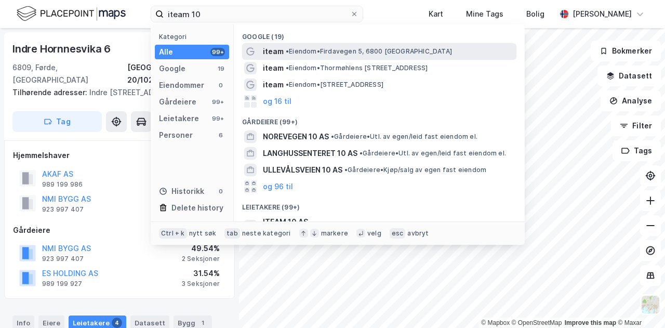 The image size is (665, 328). Describe the element at coordinates (194, 36) in the screenshot. I see `div: Kategori` at that location.